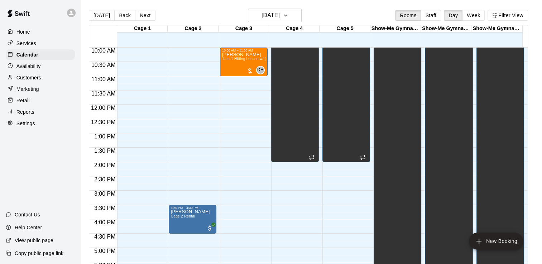 The width and height of the screenshot is (542, 264). What do you see at coordinates (105, 251) in the screenshot?
I see `span: 5:00 PM` at bounding box center [105, 251].